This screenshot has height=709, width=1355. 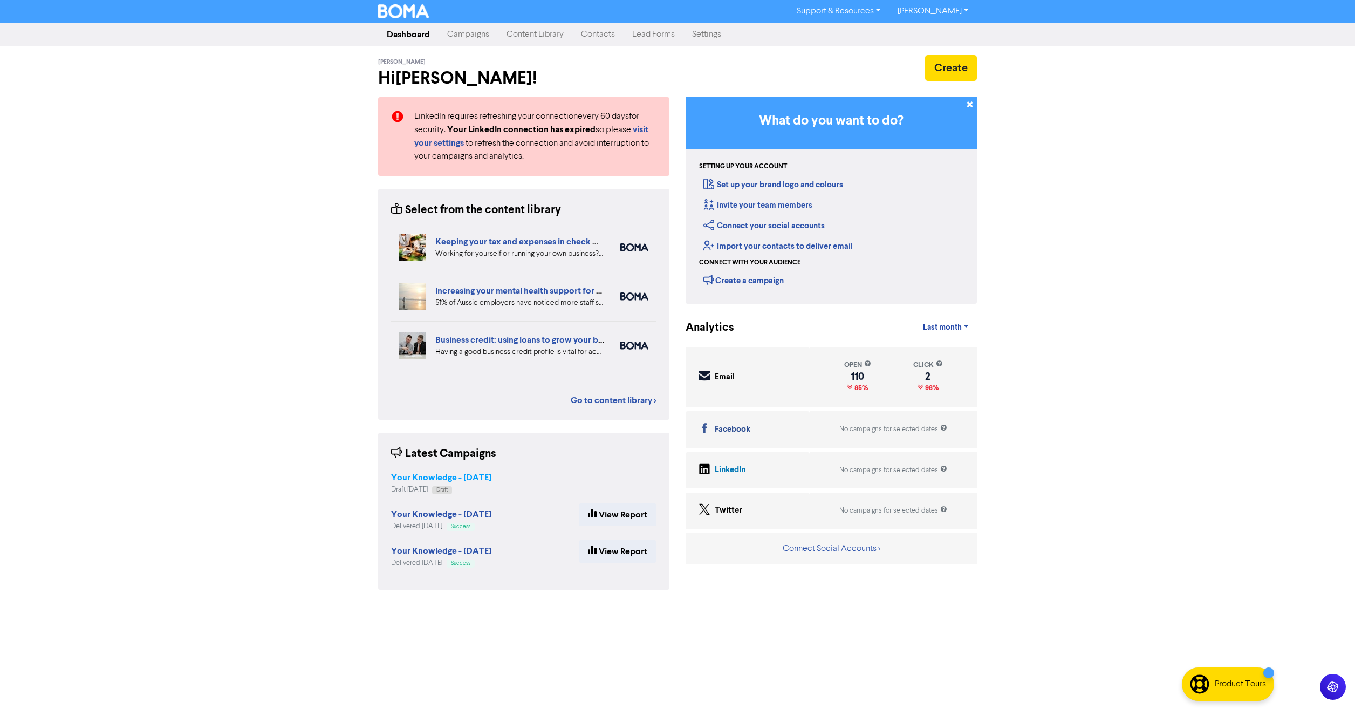 What do you see at coordinates (521, 129) in the screenshot?
I see `strong: Your LinkedIn connection has expired` at bounding box center [521, 129].